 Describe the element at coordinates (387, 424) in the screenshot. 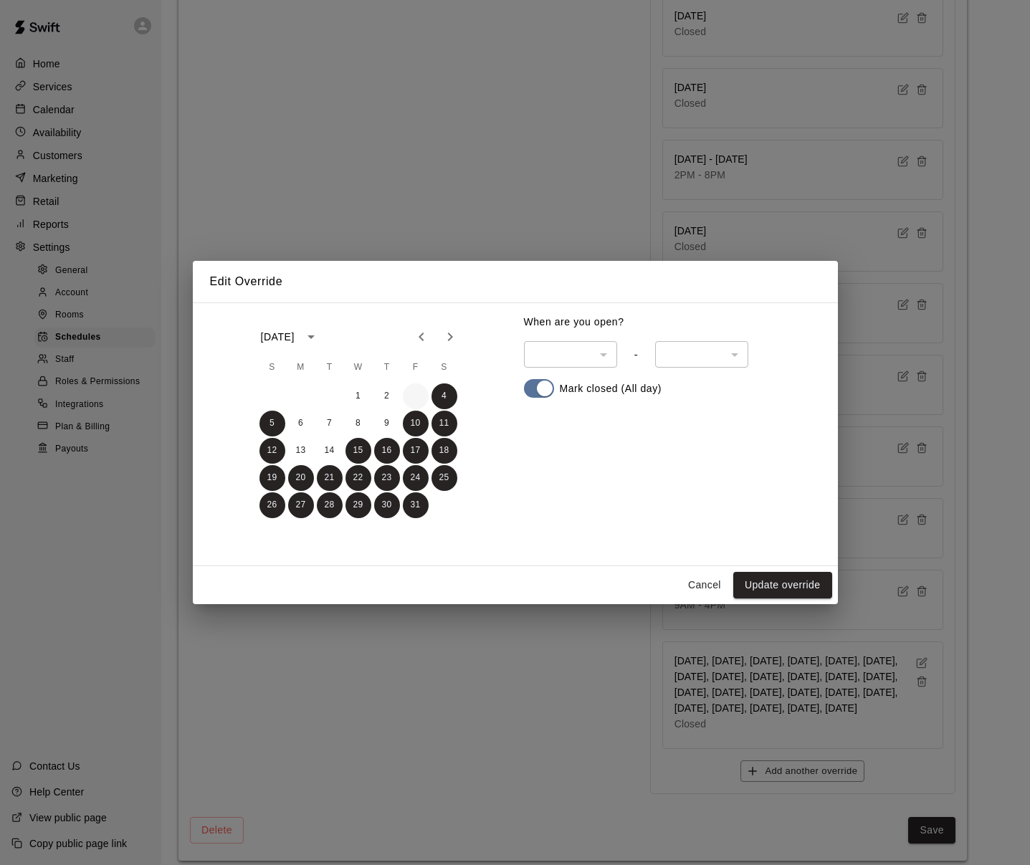

I see `button: 9` at that location.